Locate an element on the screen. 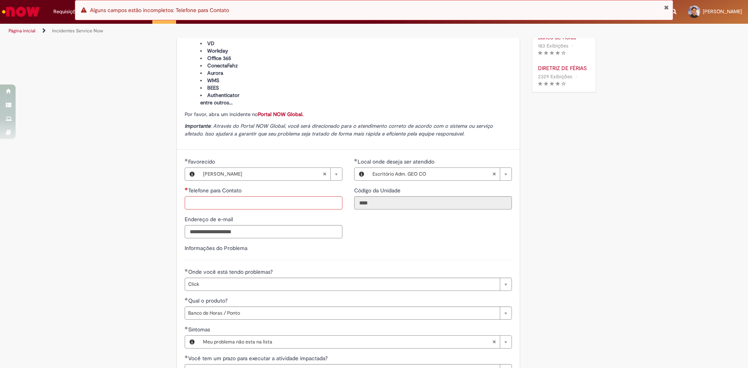 This screenshot has width=748, height=368. span: Sintomas is located at coordinates (200, 330).